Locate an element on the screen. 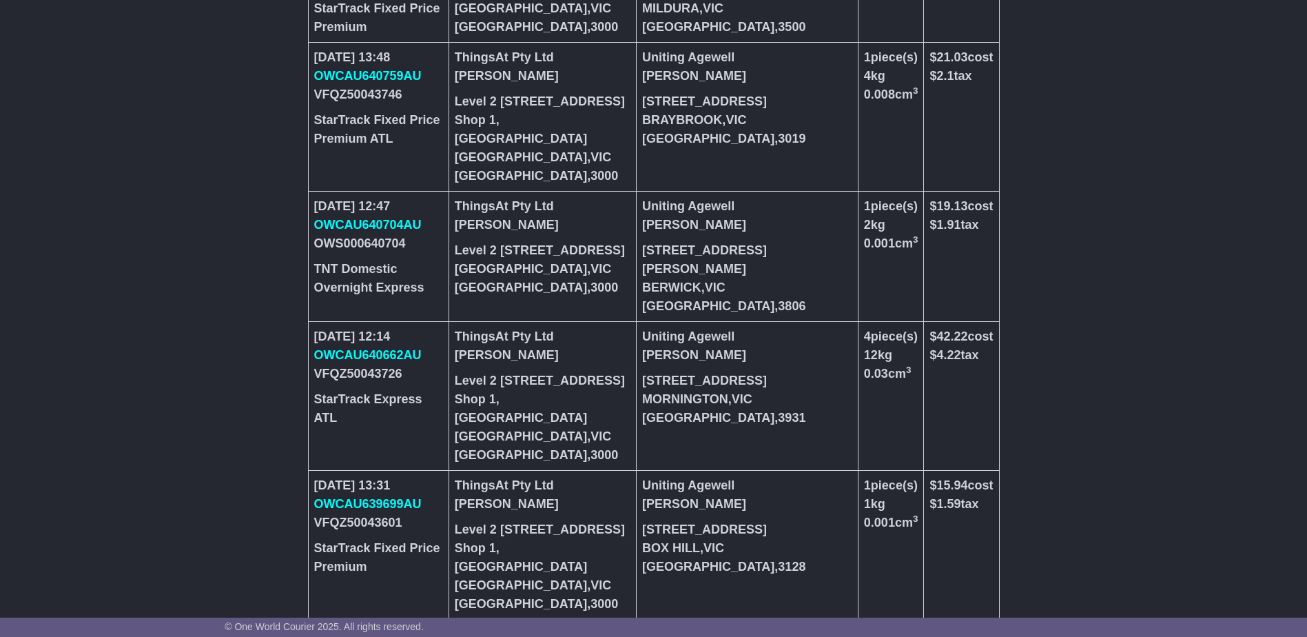  span: 15.94 is located at coordinates (951, 485).